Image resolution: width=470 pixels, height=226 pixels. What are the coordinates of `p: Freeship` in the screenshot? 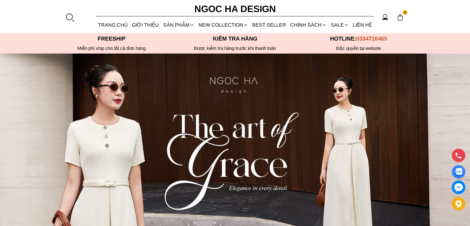 It's located at (112, 39).